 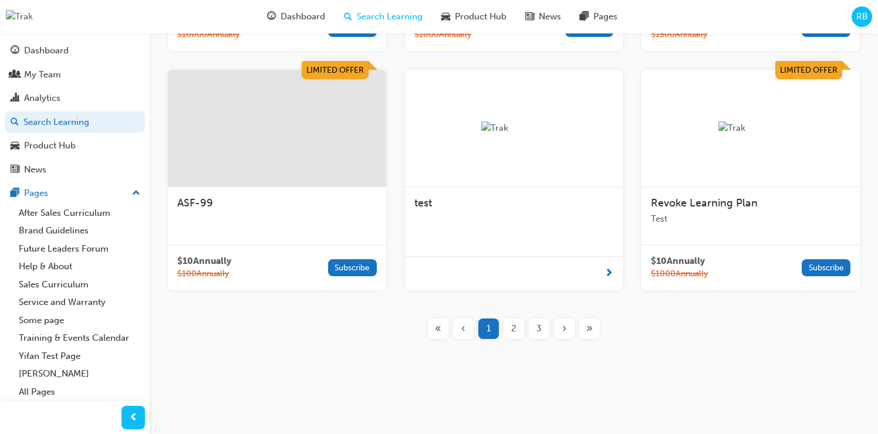 I want to click on span: News, so click(x=550, y=16).